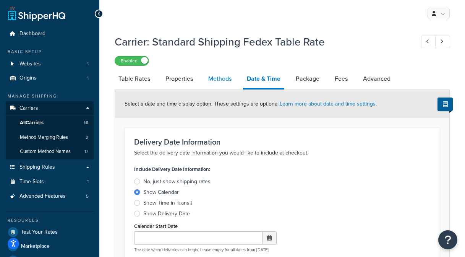  Describe the element at coordinates (39, 232) in the screenshot. I see `span: Test Your Rates` at that location.